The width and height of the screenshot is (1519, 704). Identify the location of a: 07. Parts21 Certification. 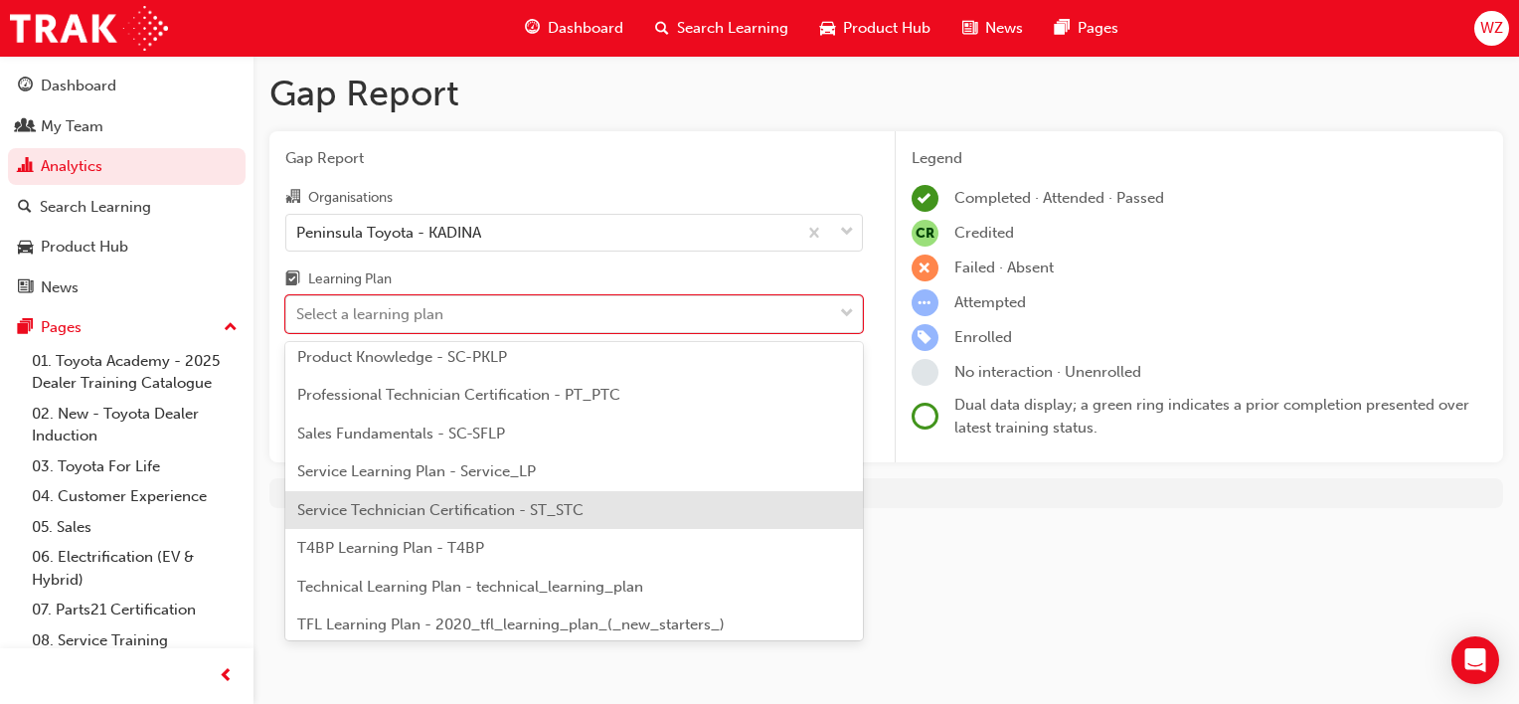
(134, 609).